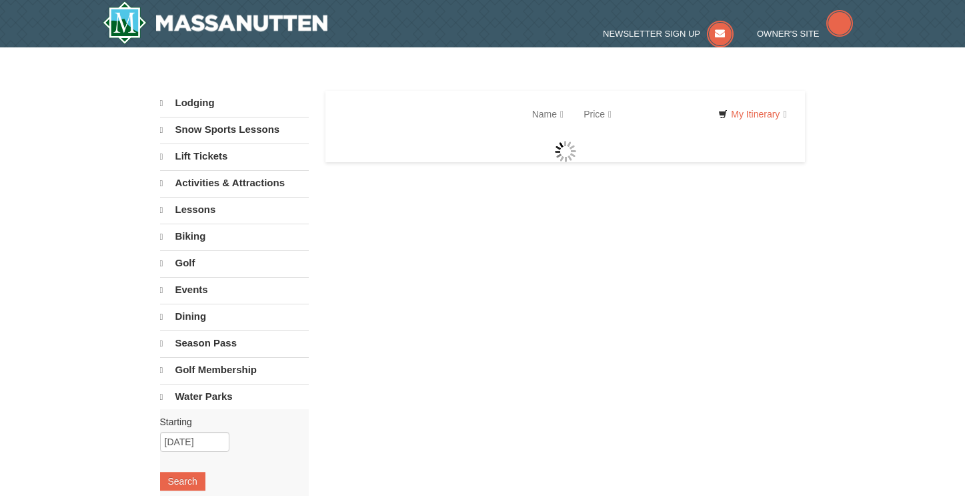  What do you see at coordinates (229, 421) in the screenshot?
I see `label: Starting` at bounding box center [229, 421].